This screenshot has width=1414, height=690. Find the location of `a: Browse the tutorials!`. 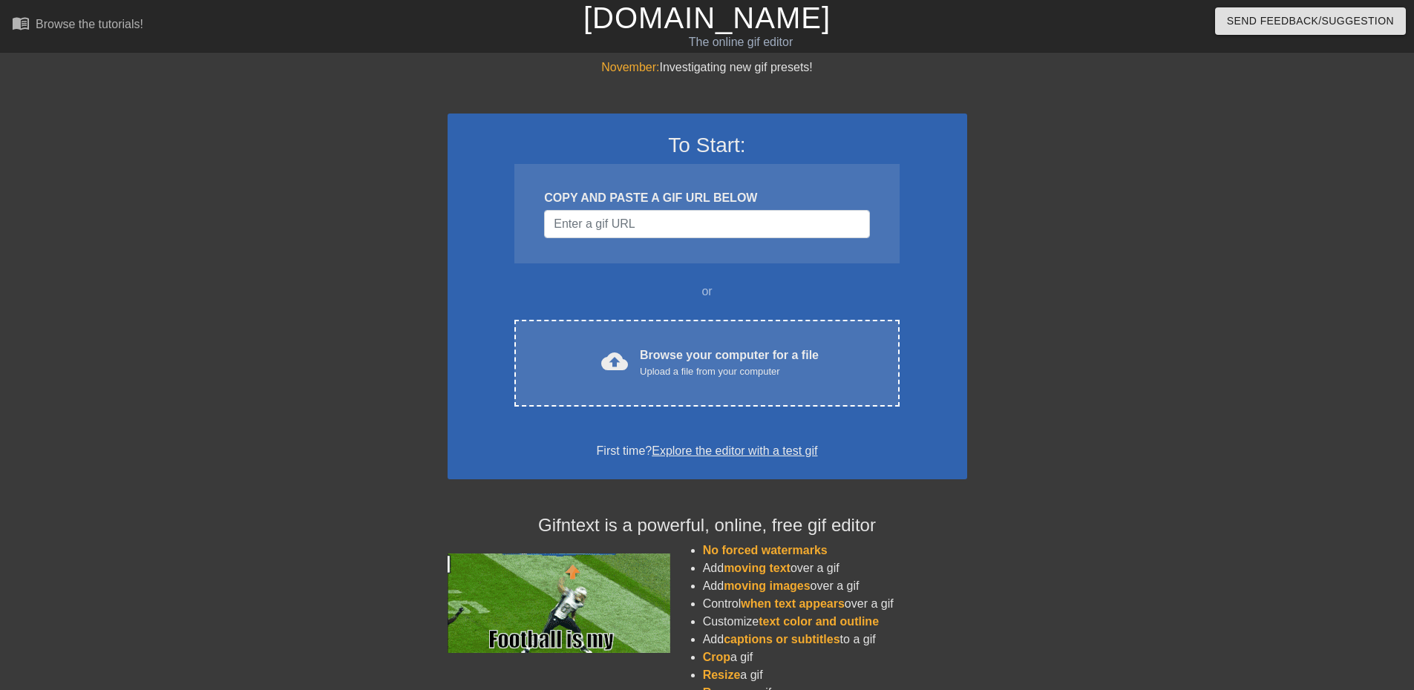

a: Browse the tutorials! is located at coordinates (77, 25).